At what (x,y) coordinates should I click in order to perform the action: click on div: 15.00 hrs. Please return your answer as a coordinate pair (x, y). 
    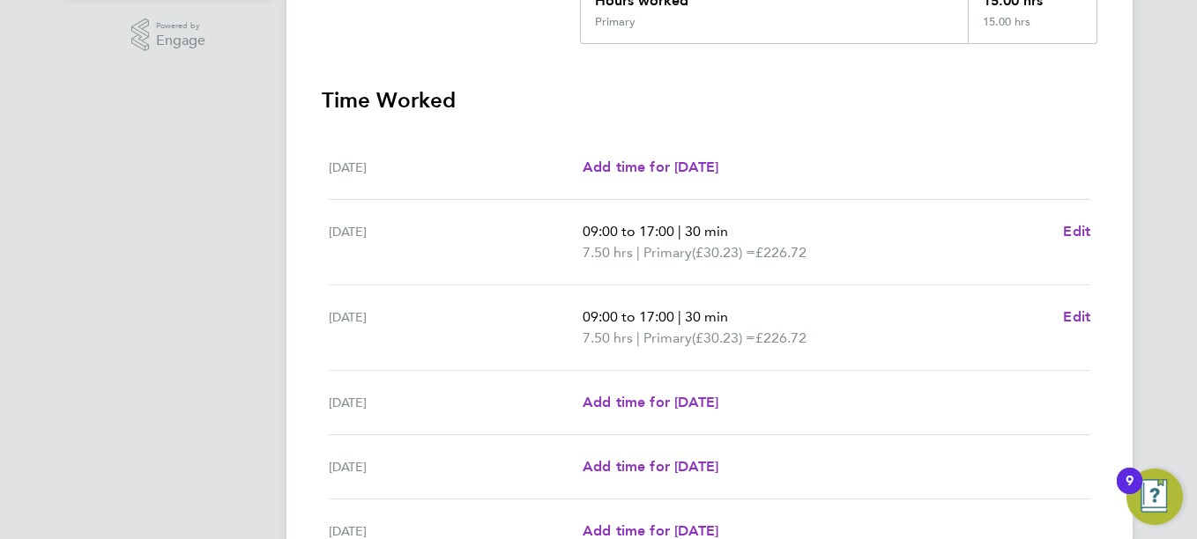
    Looking at the image, I should click on (1032, 29).